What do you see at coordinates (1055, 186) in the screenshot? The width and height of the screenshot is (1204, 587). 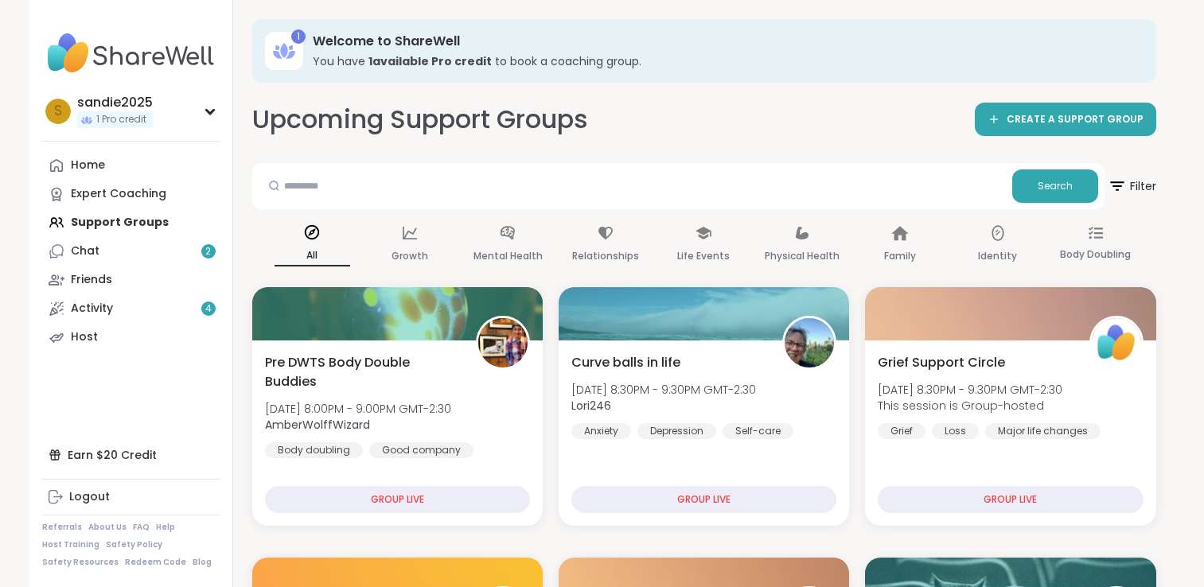 I see `span: Search` at bounding box center [1055, 186].